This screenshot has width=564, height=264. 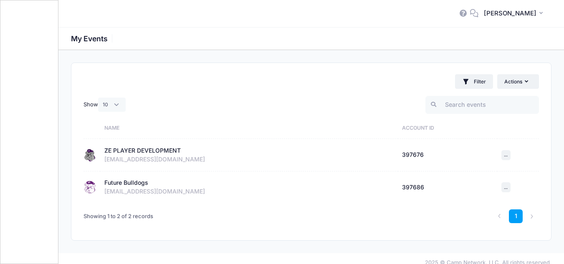 I want to click on th: Name: activate to sort column ascending, so click(x=249, y=128).